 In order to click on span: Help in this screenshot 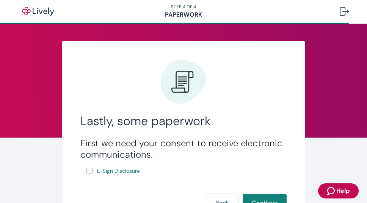, I will do `click(342, 191)`.